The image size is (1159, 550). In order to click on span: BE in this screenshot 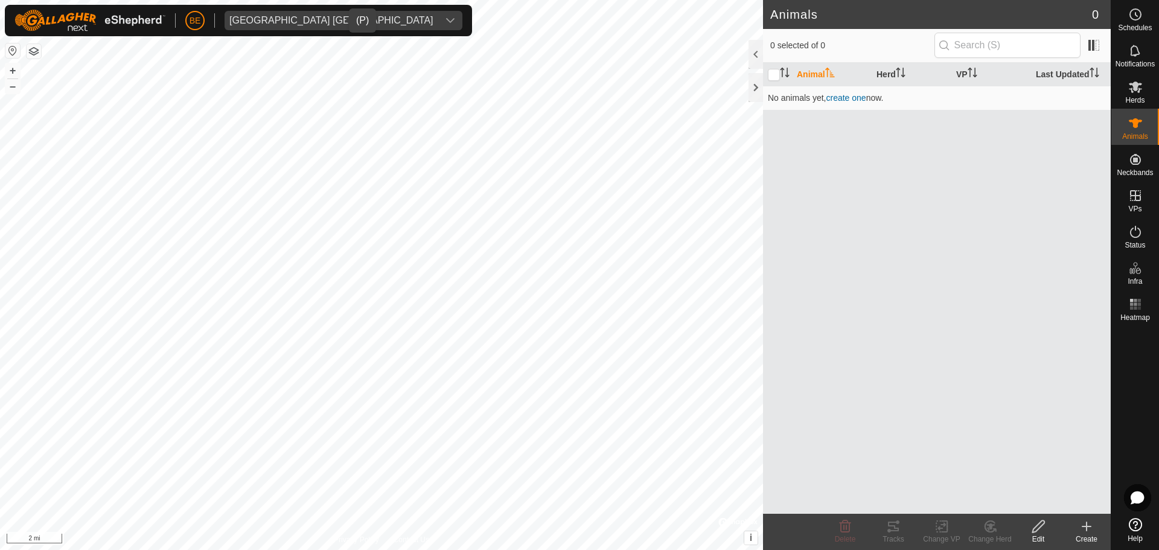, I will do `click(195, 21)`.